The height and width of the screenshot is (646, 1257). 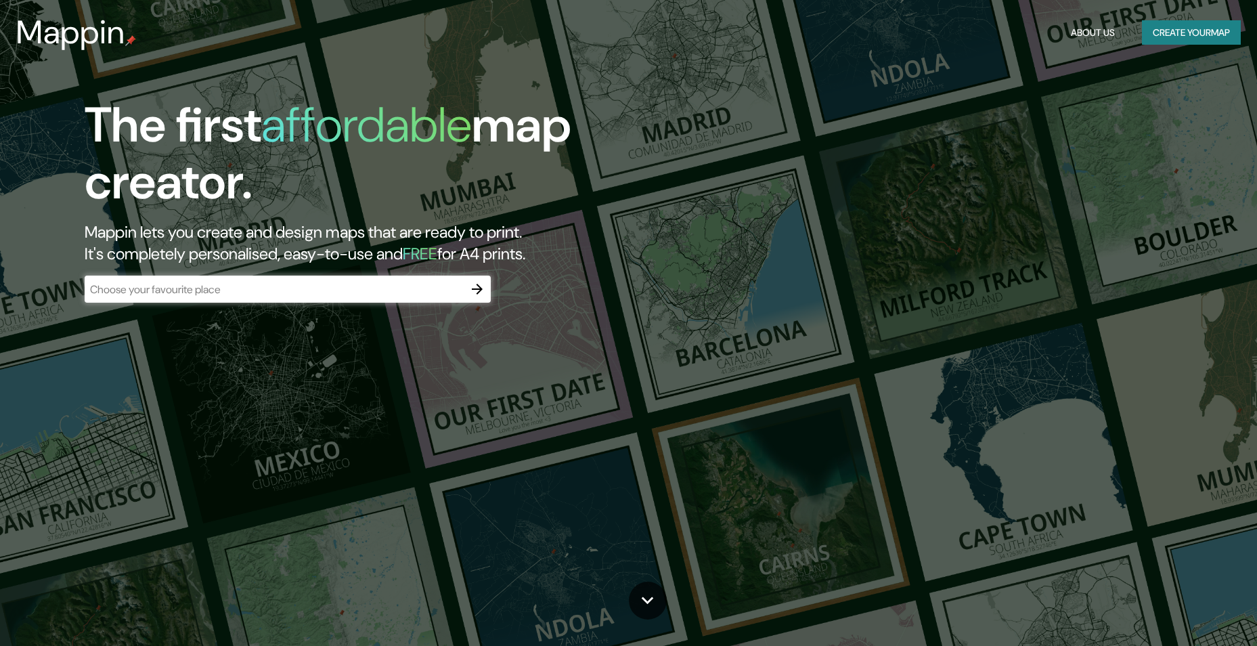 I want to click on img: mappin-pin, so click(x=131, y=41).